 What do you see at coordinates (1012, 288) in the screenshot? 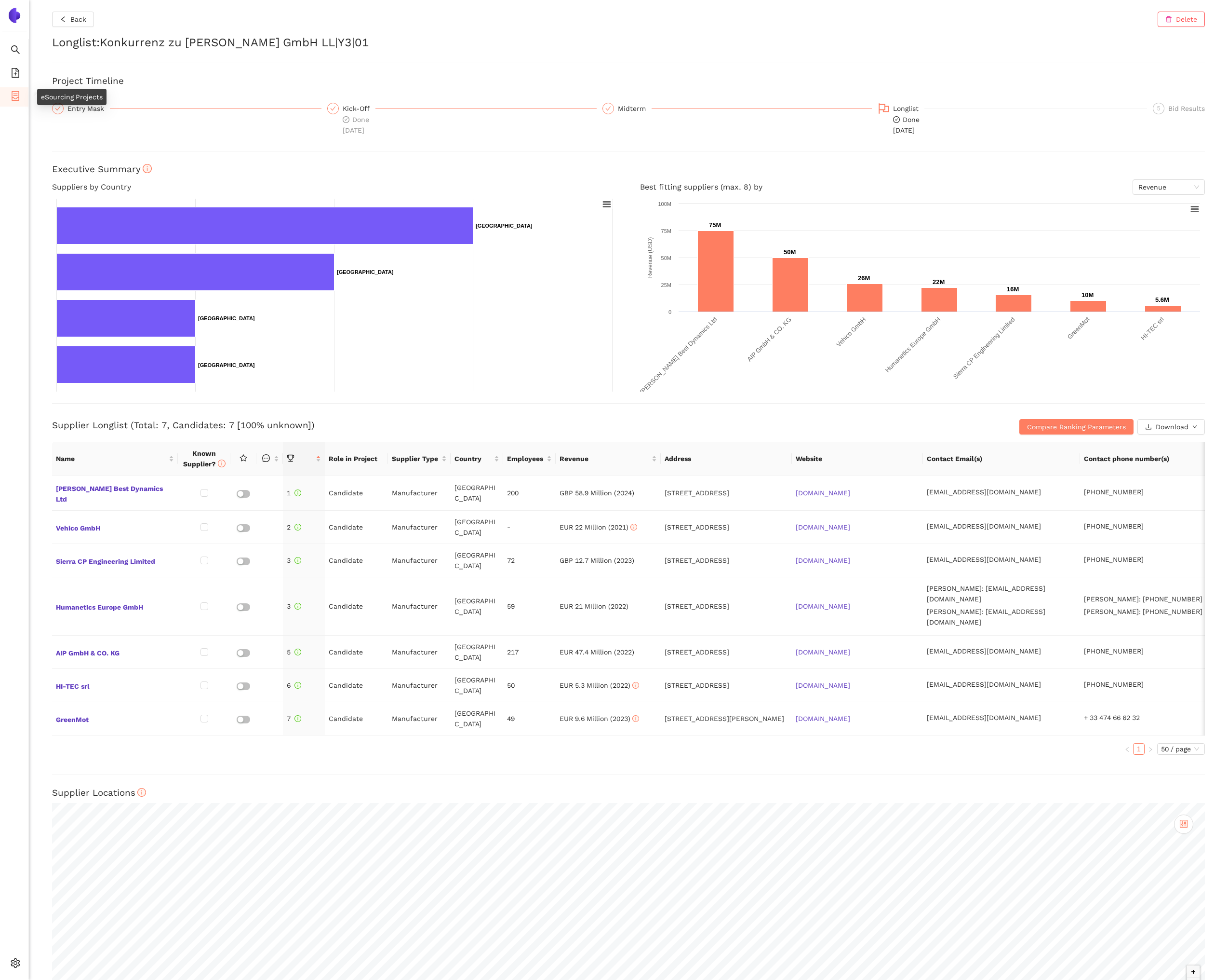
I see `text: 16M` at bounding box center [1012, 288].